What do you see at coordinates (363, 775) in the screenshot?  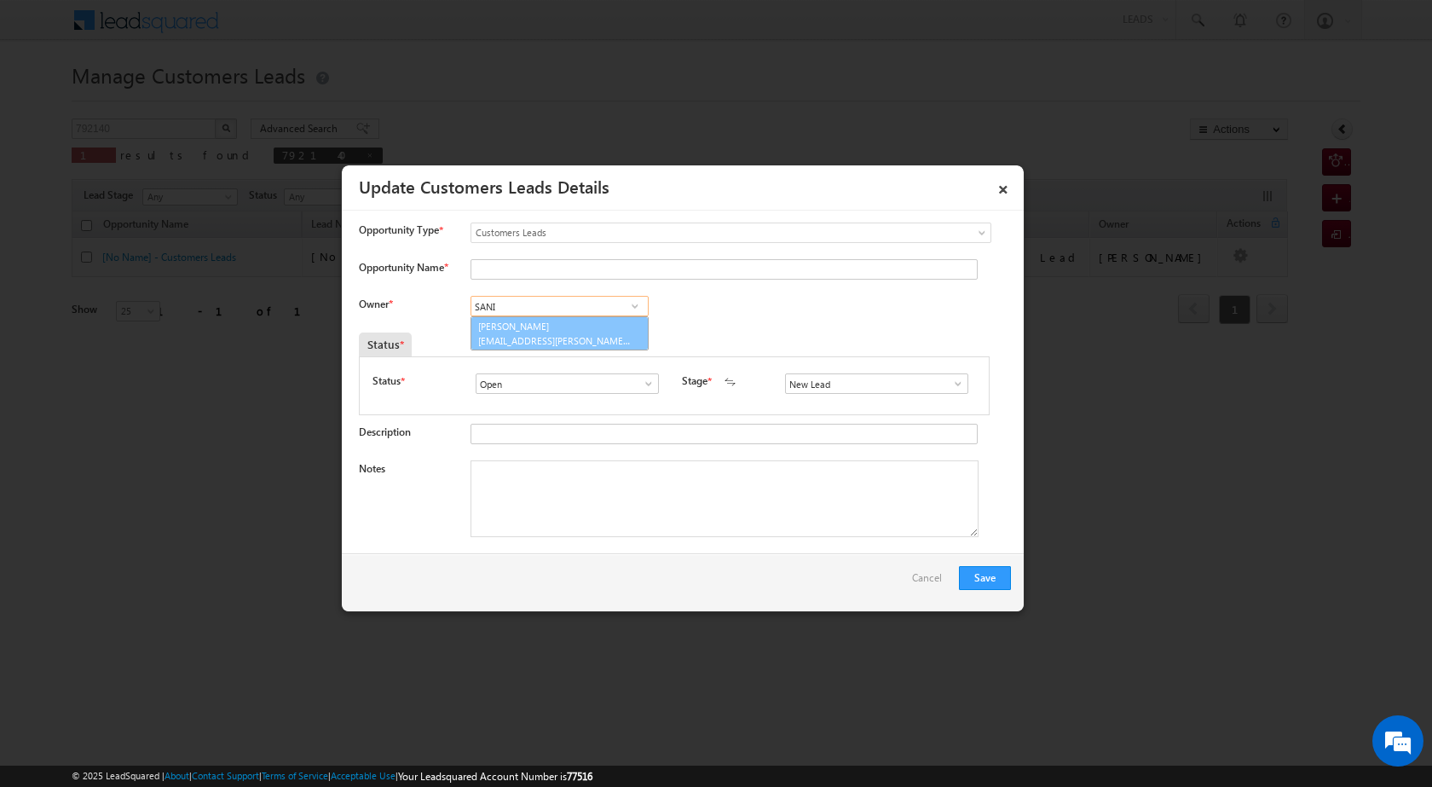 I see `a: Acceptable Use` at bounding box center [363, 775].